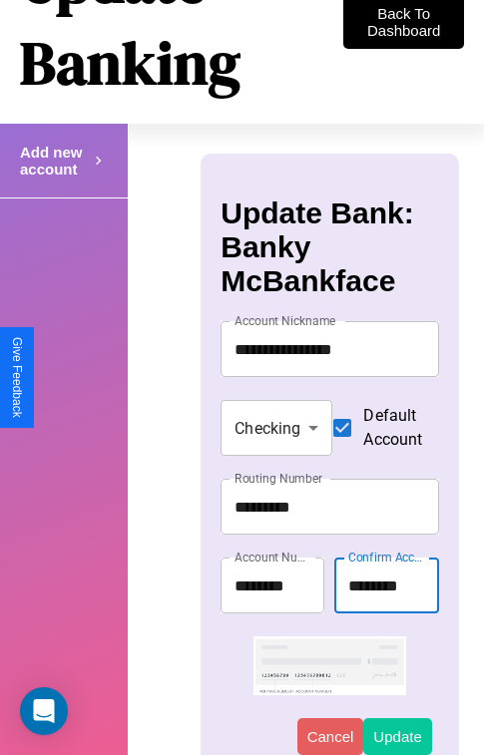 The width and height of the screenshot is (484, 755). I want to click on div: Checking, so click(276, 428).